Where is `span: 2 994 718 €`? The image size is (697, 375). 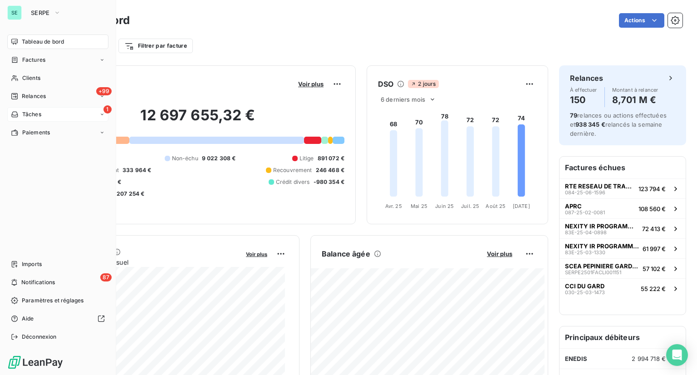
span: 2 994 718 € is located at coordinates (648, 358).